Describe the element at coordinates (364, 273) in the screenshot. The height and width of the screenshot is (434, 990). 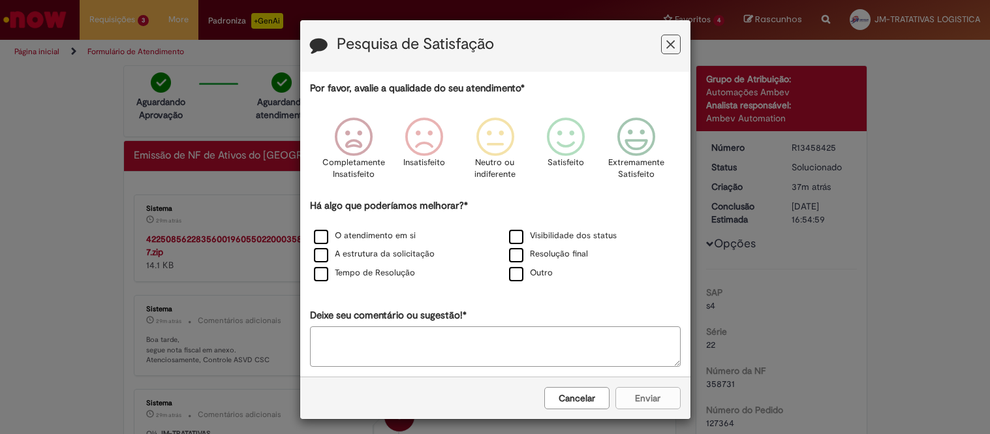
I see `label: Tempo de Resolução` at that location.